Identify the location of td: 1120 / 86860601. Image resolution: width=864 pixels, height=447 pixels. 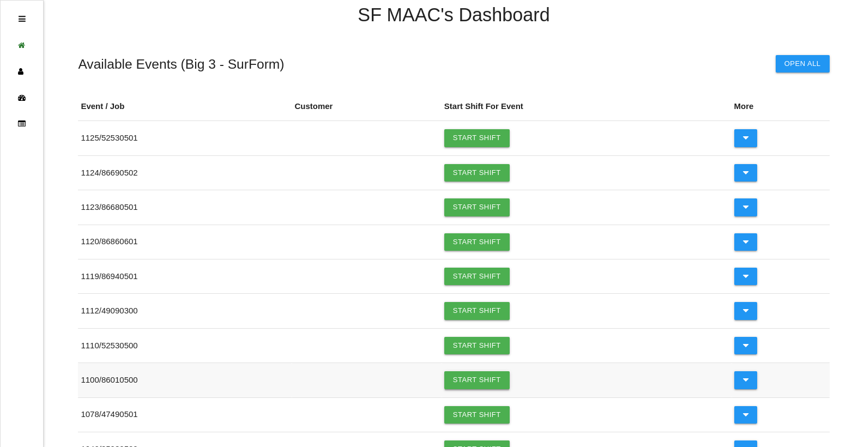
(185, 241).